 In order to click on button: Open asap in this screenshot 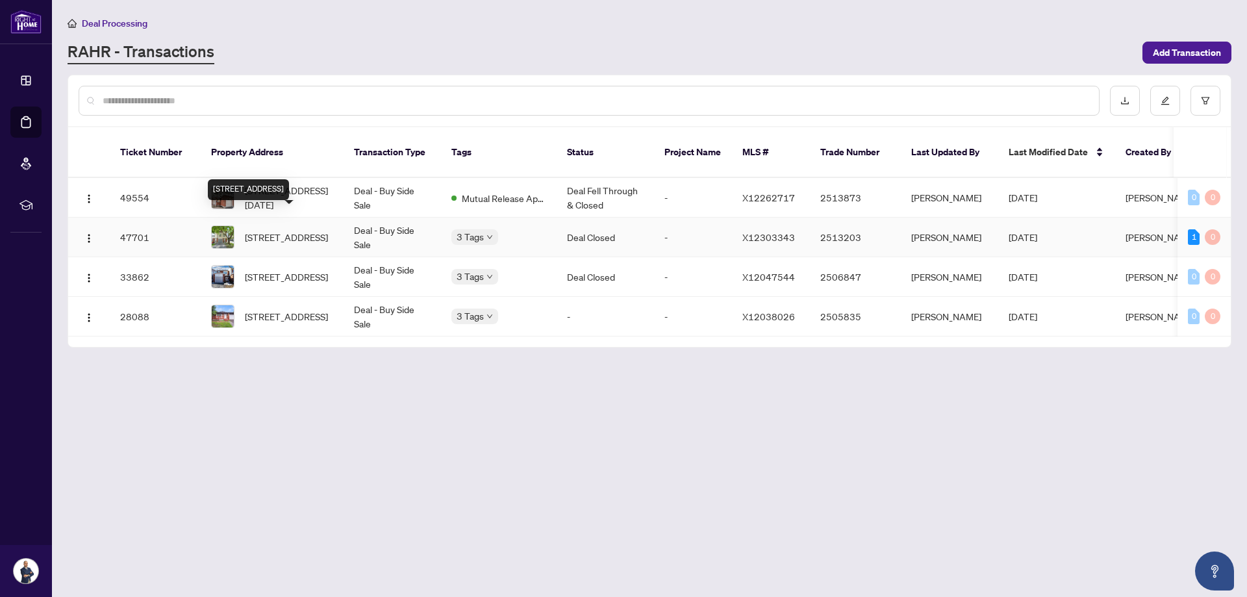, I will do `click(1215, 571)`.